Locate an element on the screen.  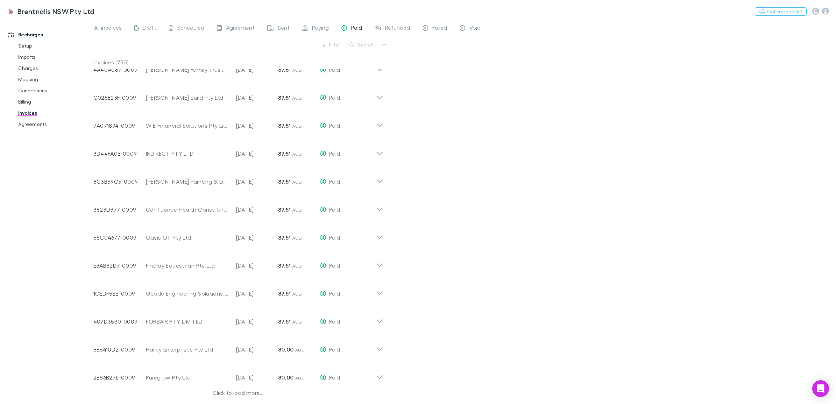
a: Setup is located at coordinates (55, 46).